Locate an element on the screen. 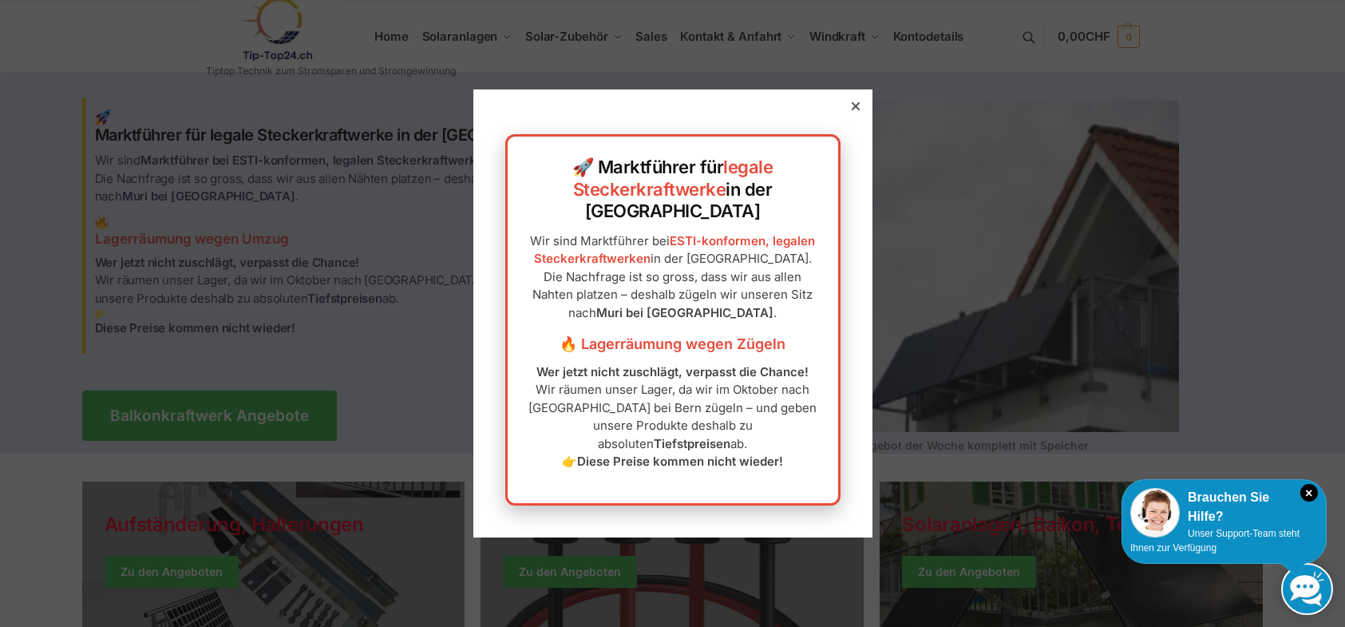  img: Customer service is located at coordinates (1155, 513).